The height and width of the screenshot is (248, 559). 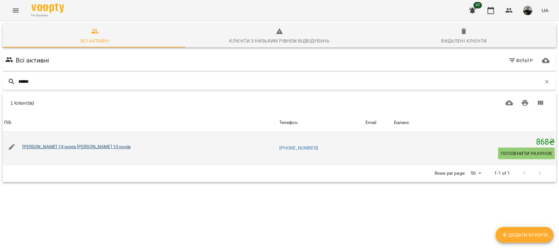 What do you see at coordinates (378, 123) in the screenshot?
I see `span: Email` at bounding box center [378, 123].